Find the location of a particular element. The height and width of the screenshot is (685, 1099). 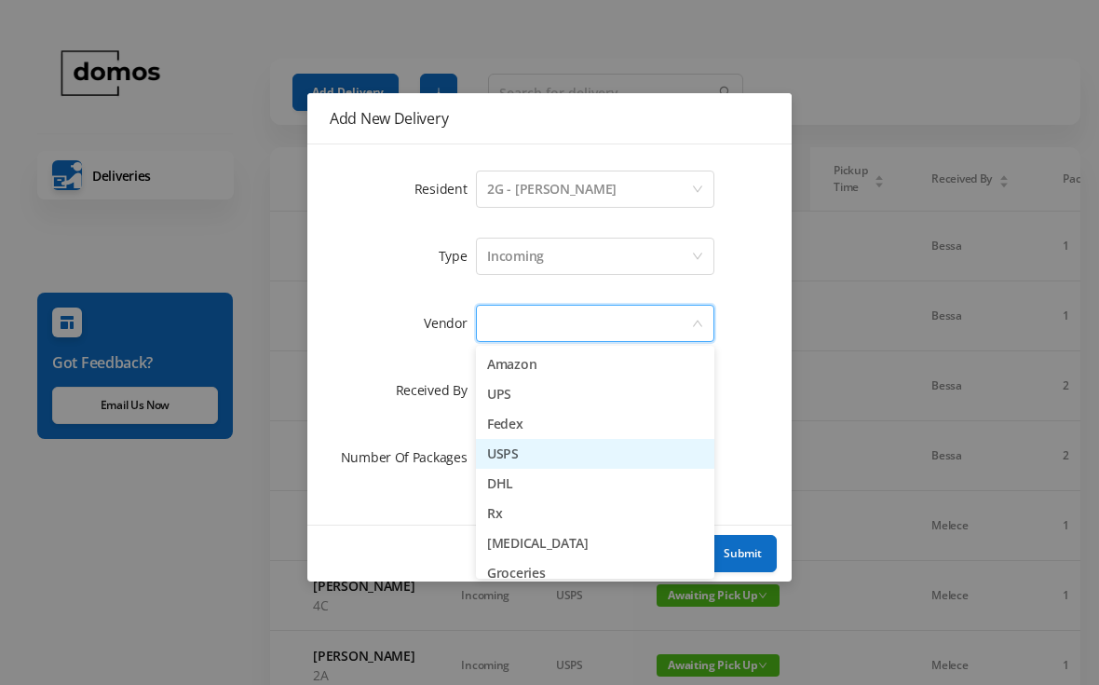

div: Add New Delivery is located at coordinates (550, 118).